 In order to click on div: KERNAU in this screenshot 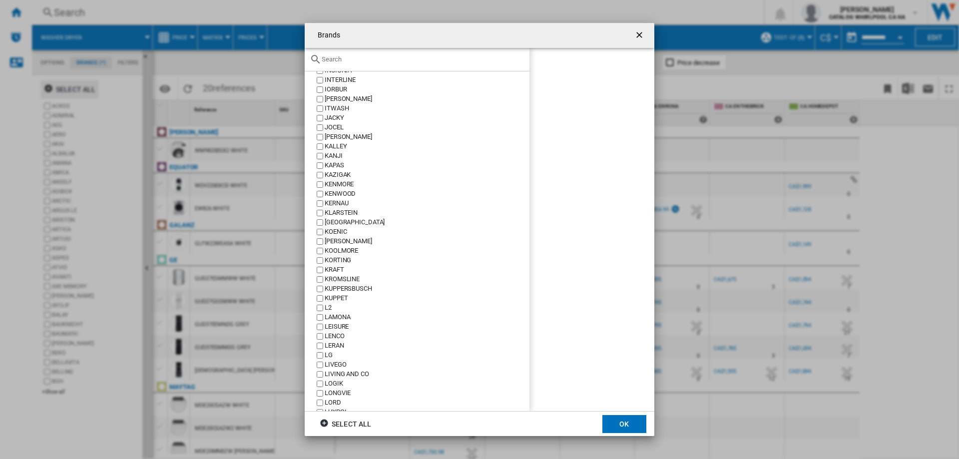, I will do `click(427, 203)`.